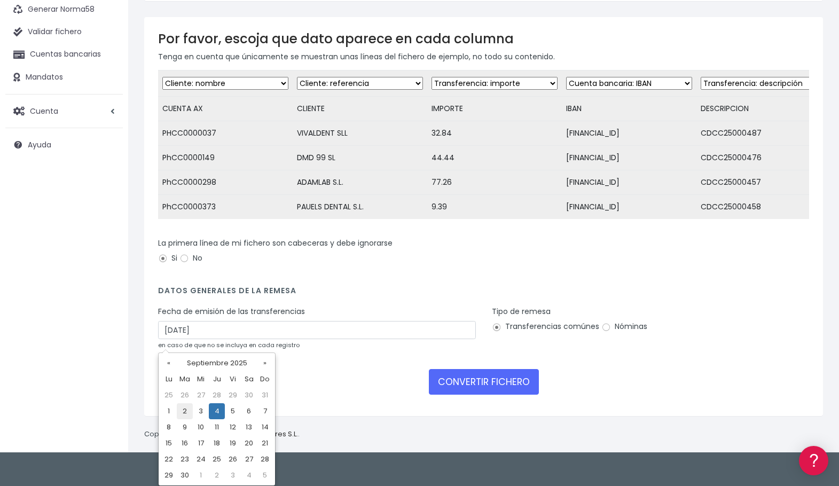  I want to click on div: Información general, so click(107, 79).